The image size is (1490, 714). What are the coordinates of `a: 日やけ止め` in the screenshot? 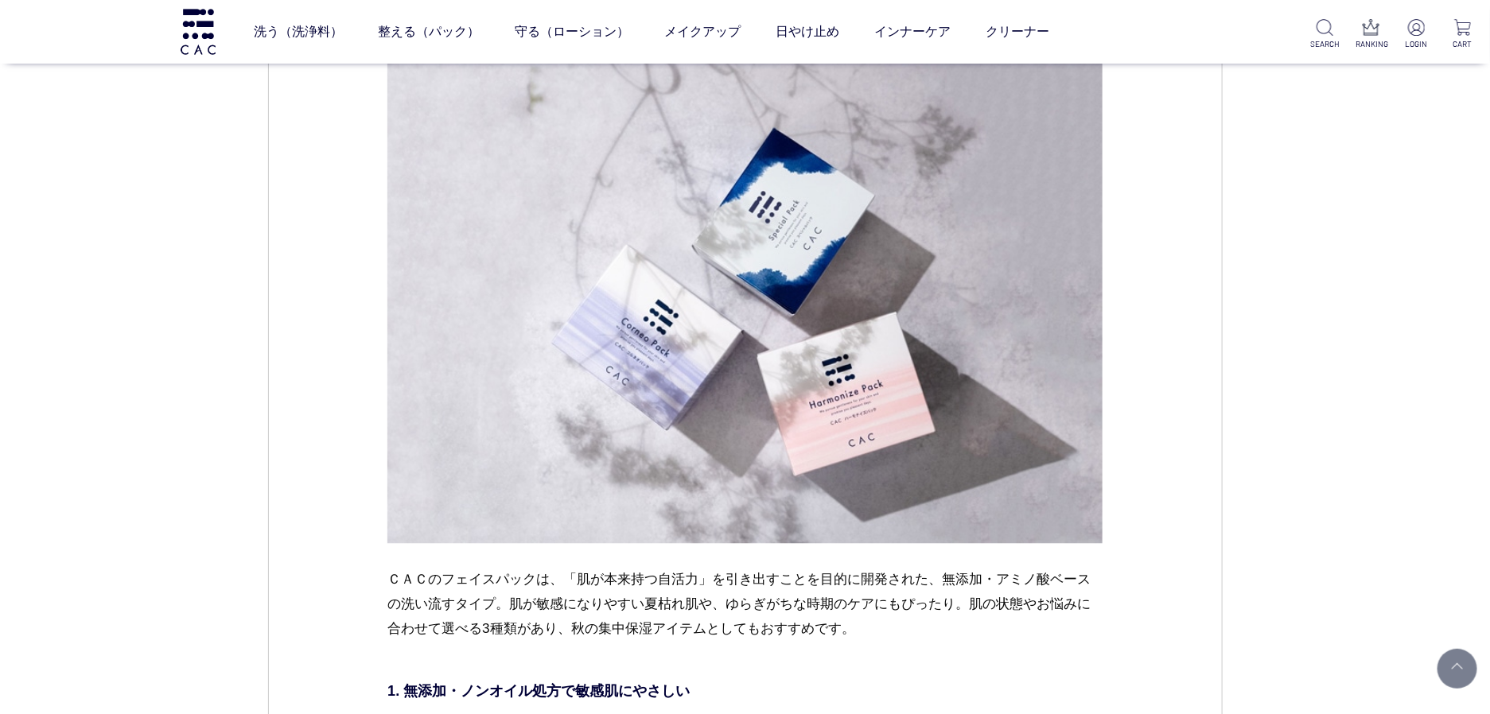 It's located at (807, 32).